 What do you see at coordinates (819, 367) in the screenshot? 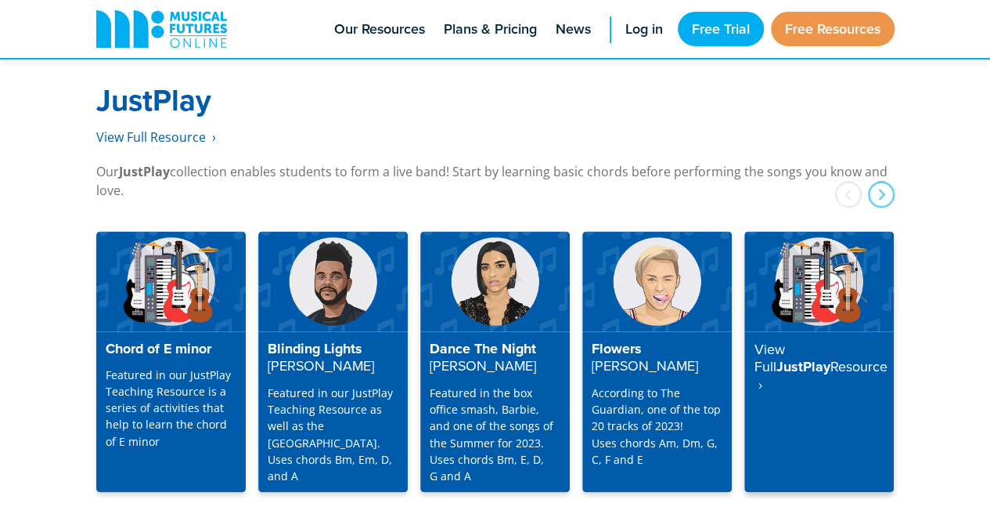
I see `h4: JustPlay` at bounding box center [819, 367].